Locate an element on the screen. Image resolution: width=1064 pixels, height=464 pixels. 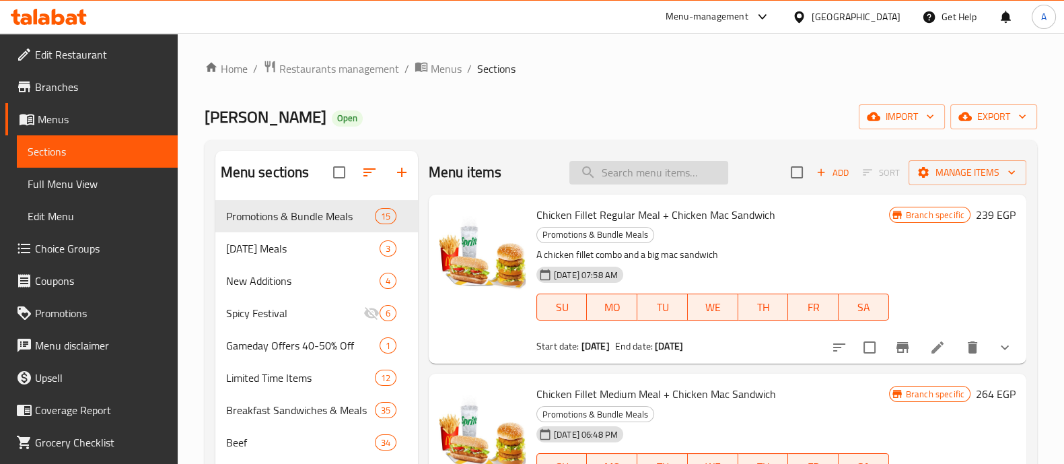
a: Full Menu View is located at coordinates (97, 184).